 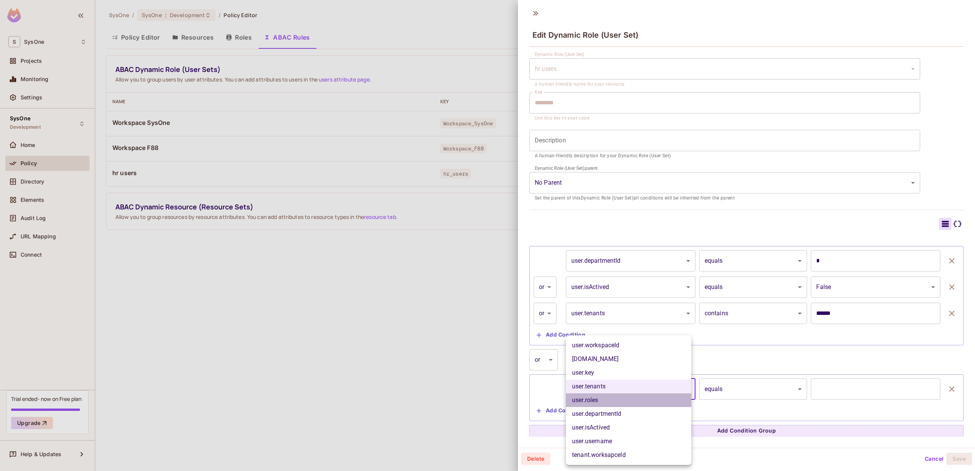 What do you see at coordinates (628, 441) in the screenshot?
I see `li: user.username` at bounding box center [628, 441].